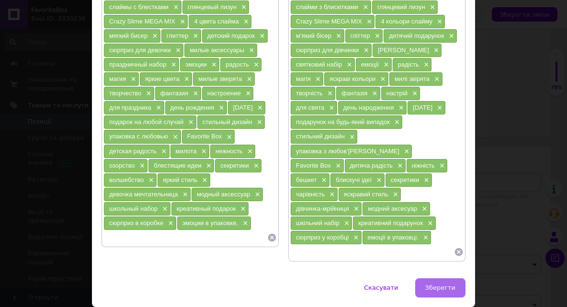 The width and height of the screenshot is (567, 307). Describe the element at coordinates (309, 93) in the screenshot. I see `span: творчість` at that location.